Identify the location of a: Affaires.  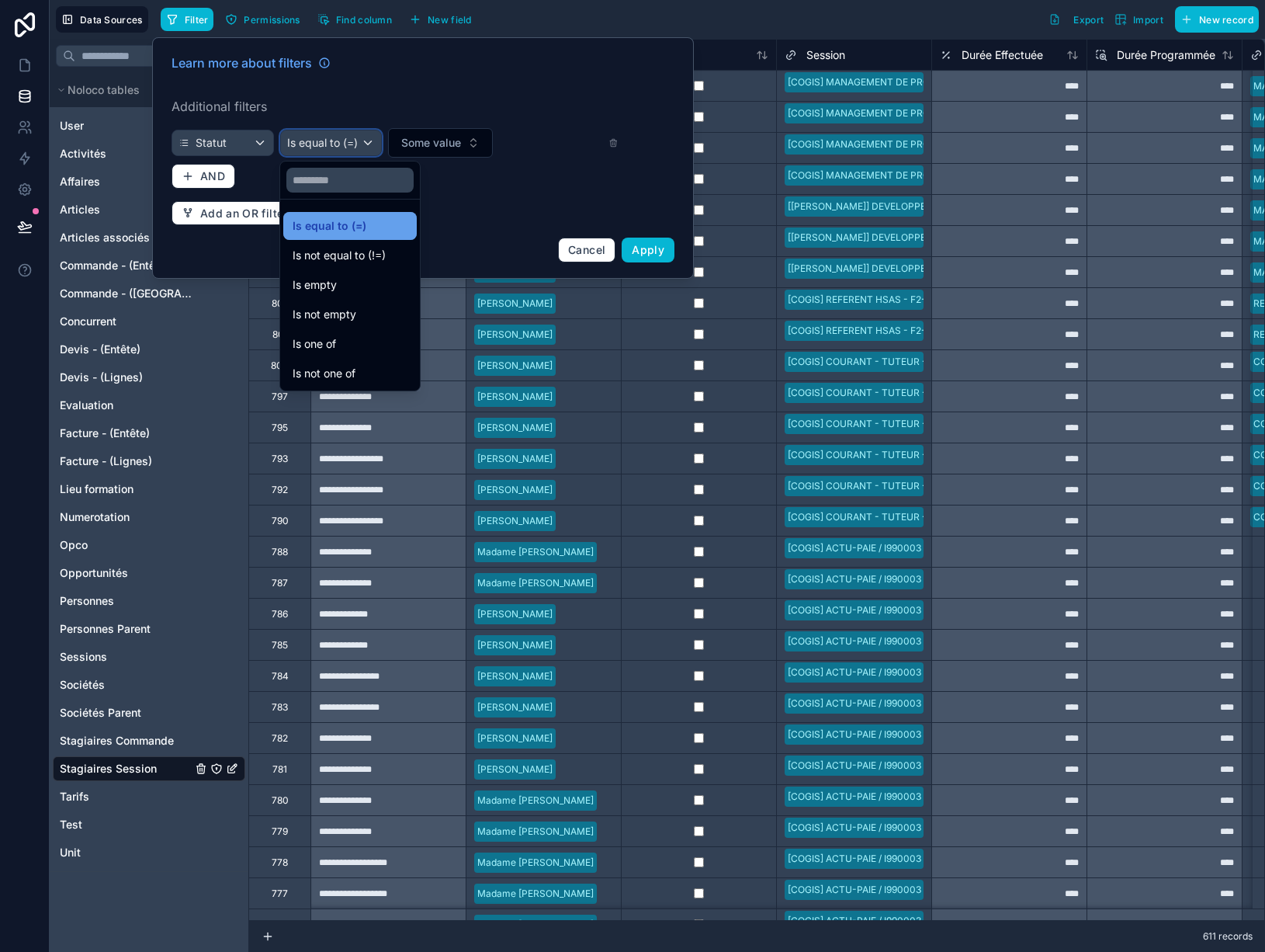
(125, 182).